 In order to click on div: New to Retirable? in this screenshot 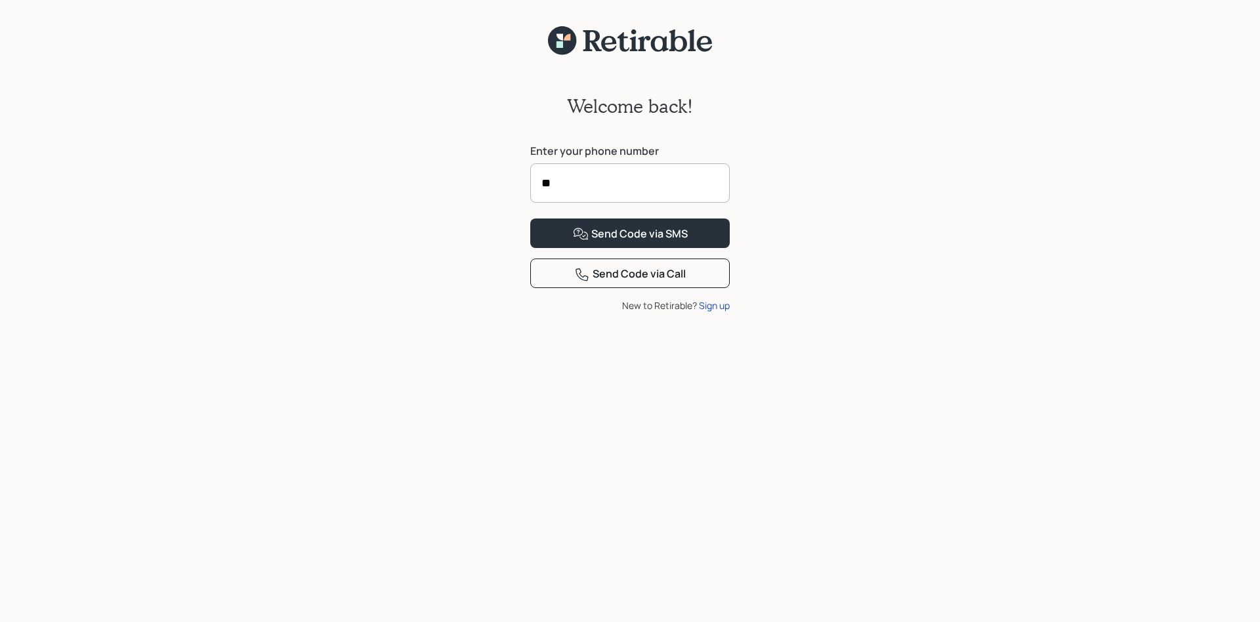, I will do `click(630, 305)`.